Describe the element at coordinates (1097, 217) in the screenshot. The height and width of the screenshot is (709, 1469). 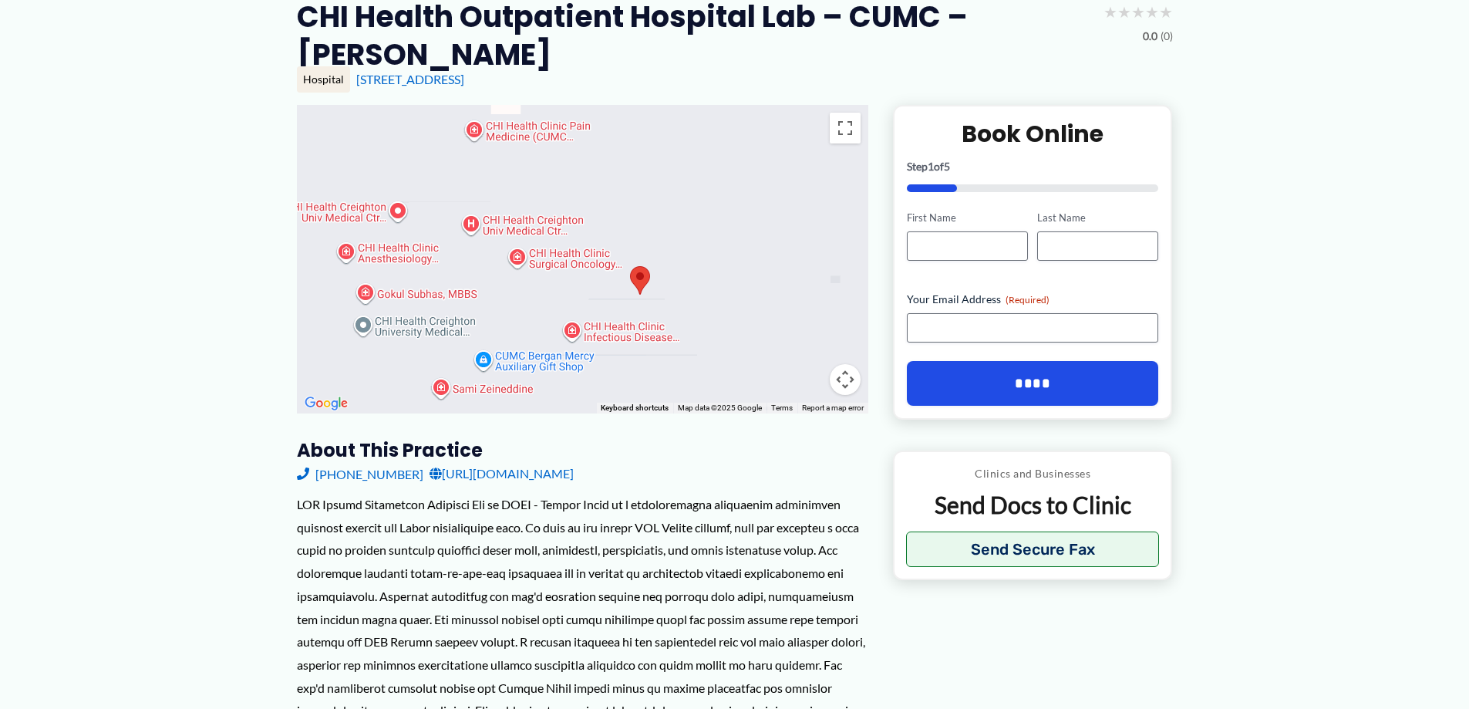
I see `label: Last Name` at that location.